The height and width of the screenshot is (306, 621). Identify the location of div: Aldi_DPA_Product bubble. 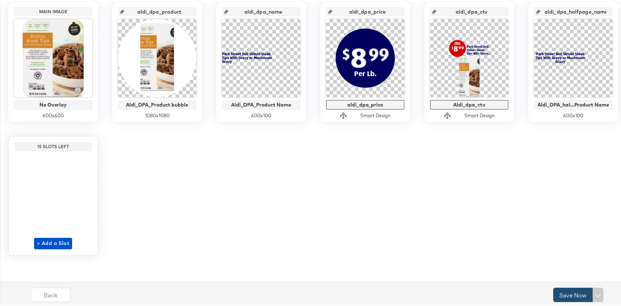
(157, 103).